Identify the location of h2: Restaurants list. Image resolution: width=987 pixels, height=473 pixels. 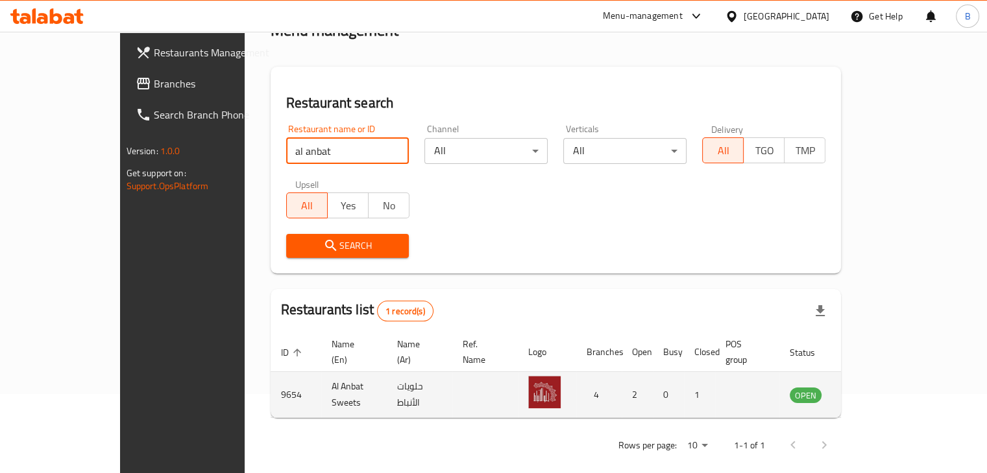
(357, 311).